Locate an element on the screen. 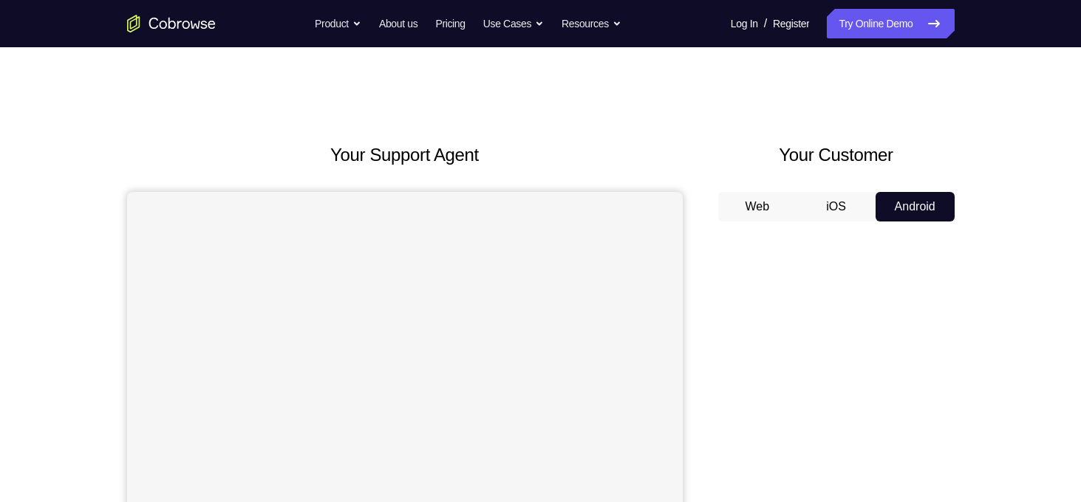  button: Web is located at coordinates (757, 207).